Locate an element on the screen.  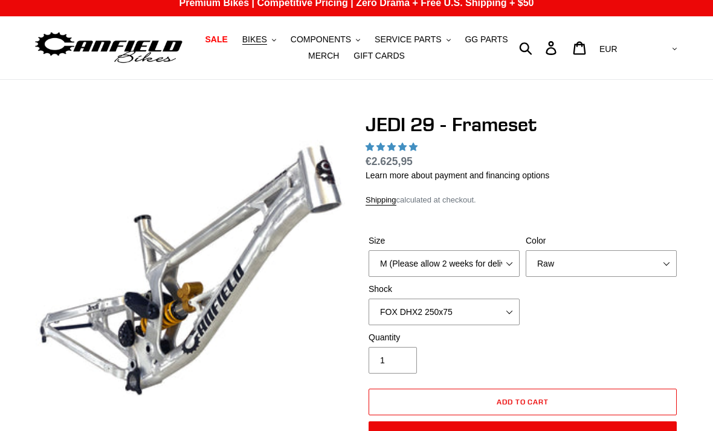
a: Shipping is located at coordinates (381, 200).